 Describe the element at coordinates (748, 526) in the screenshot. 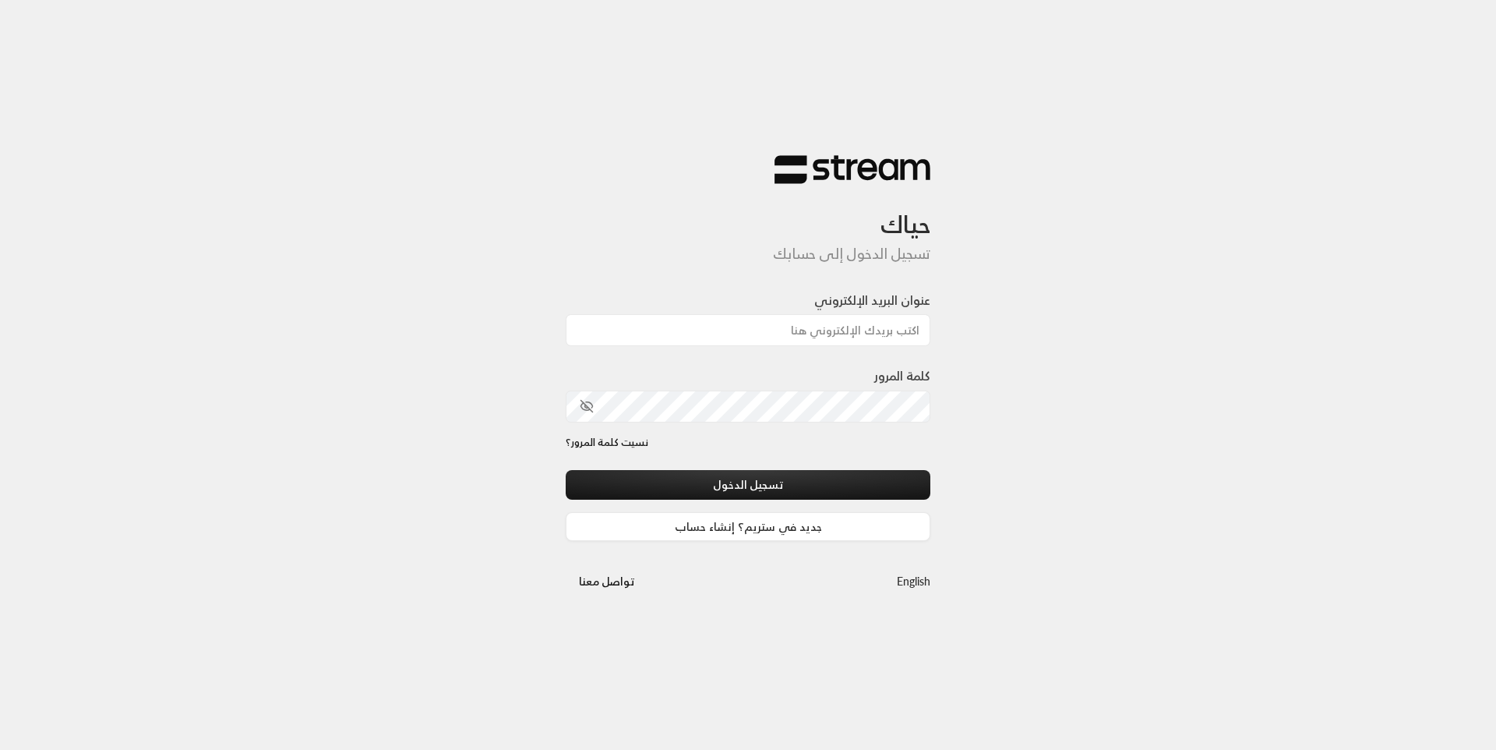

I see `a: جديد في ستريم؟ إنشاء حساب` at that location.